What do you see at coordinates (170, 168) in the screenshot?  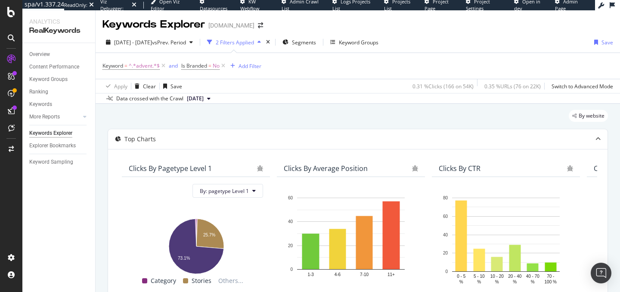 I see `div: Clicks By pagetype Level 1` at bounding box center [170, 168].